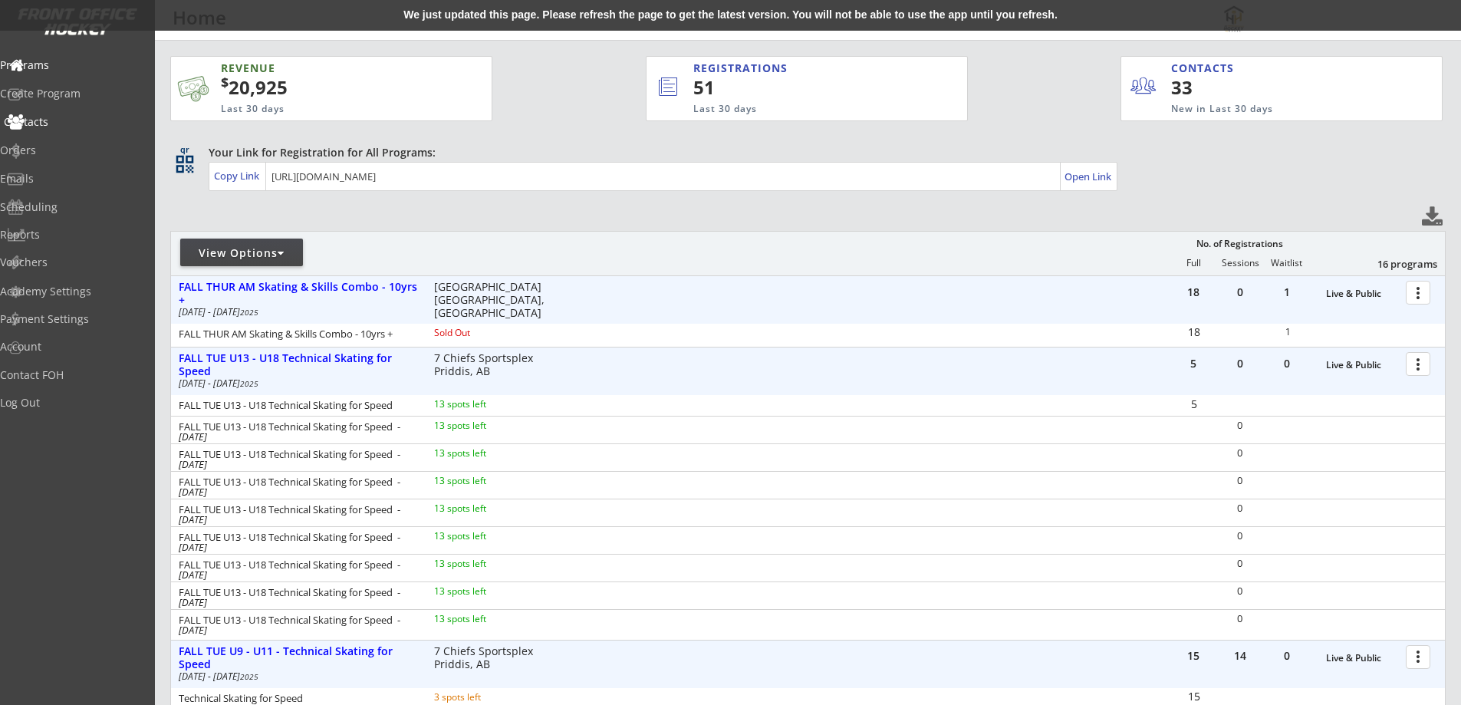 The width and height of the screenshot is (1461, 705). What do you see at coordinates (242, 253) in the screenshot?
I see `div: View Options` at bounding box center [242, 253].